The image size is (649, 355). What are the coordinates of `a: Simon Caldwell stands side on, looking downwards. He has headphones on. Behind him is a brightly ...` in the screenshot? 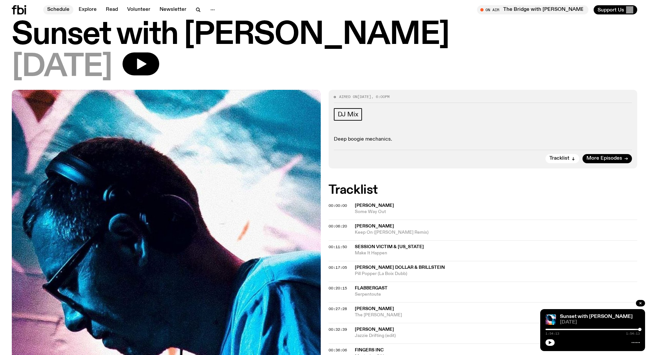 It's located at (551, 319).